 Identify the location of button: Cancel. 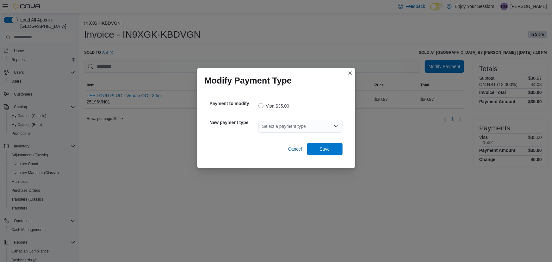
(295, 149).